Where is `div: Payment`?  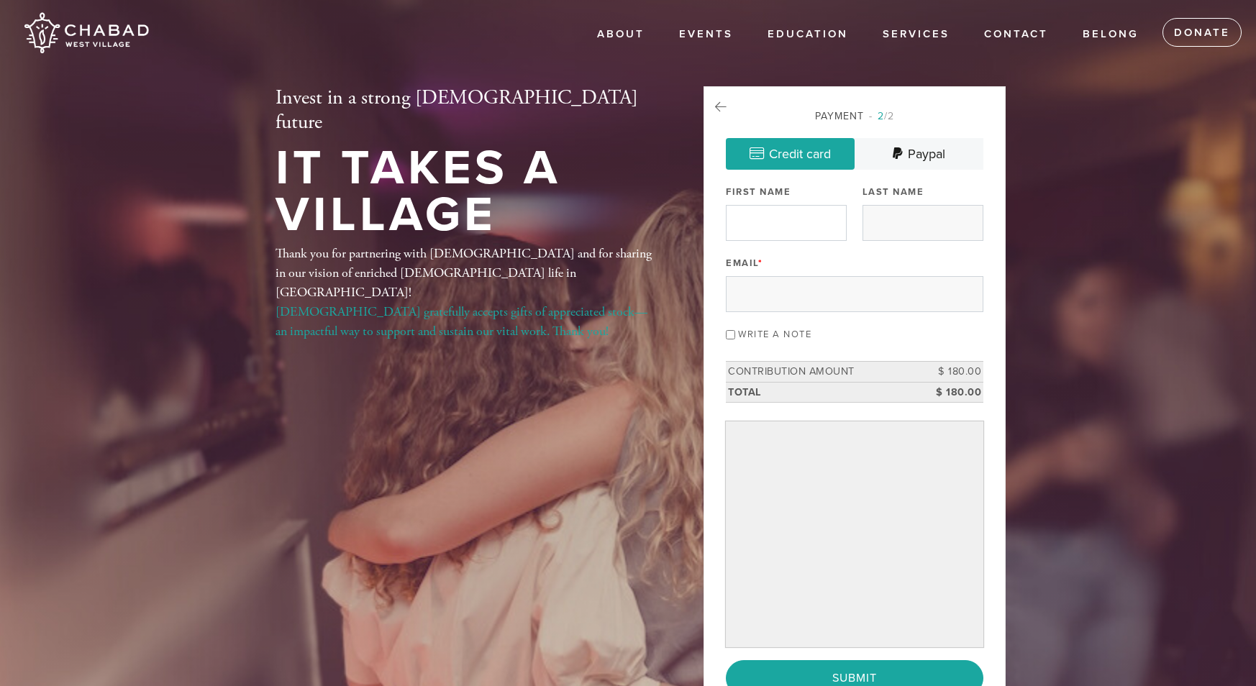 div: Payment is located at coordinates (854, 116).